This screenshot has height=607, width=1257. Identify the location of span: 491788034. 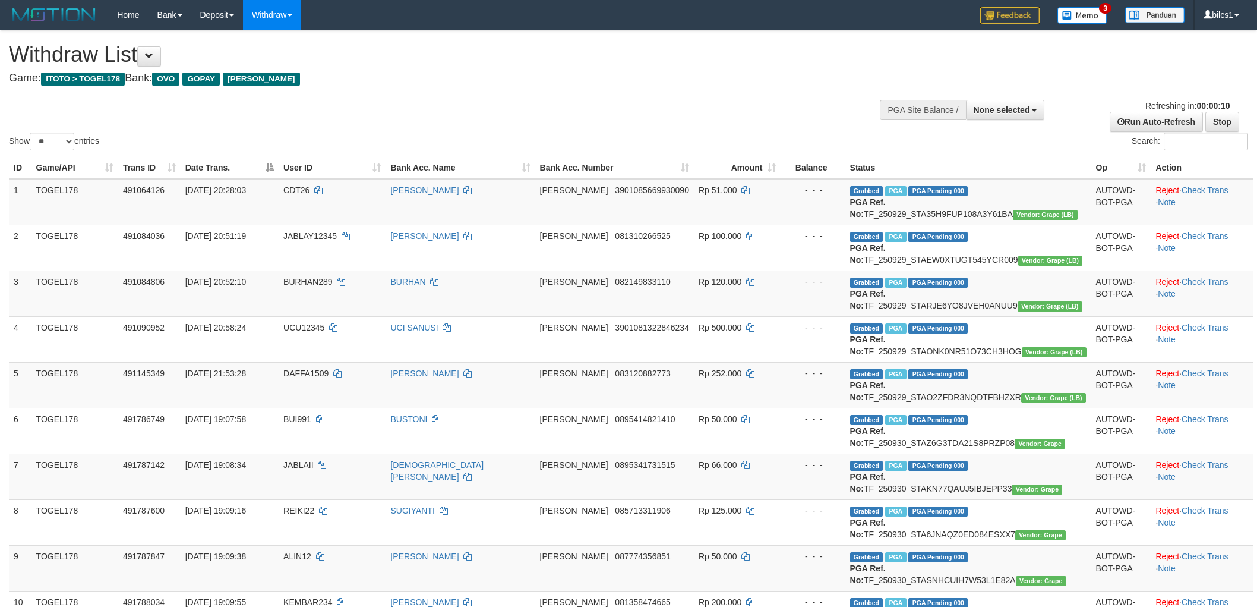
(144, 602).